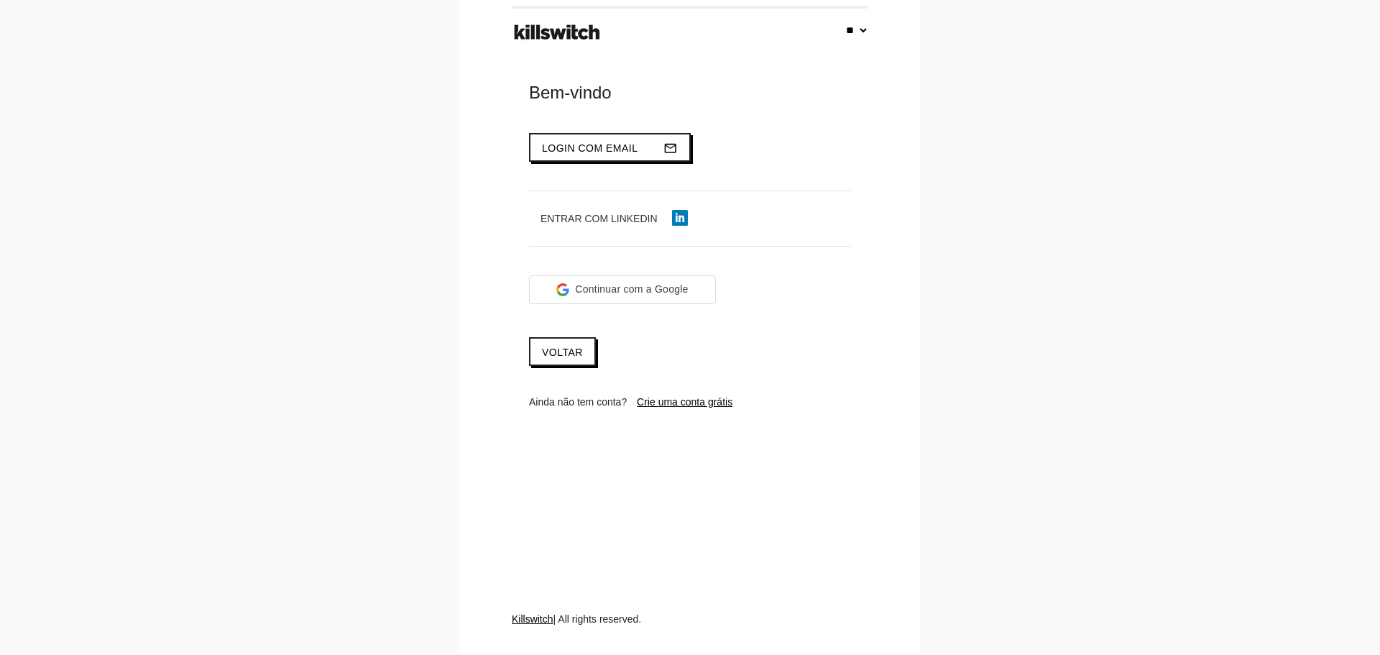 The width and height of the screenshot is (1380, 655). I want to click on img: ks-logo-black-footer.png, so click(557, 32).